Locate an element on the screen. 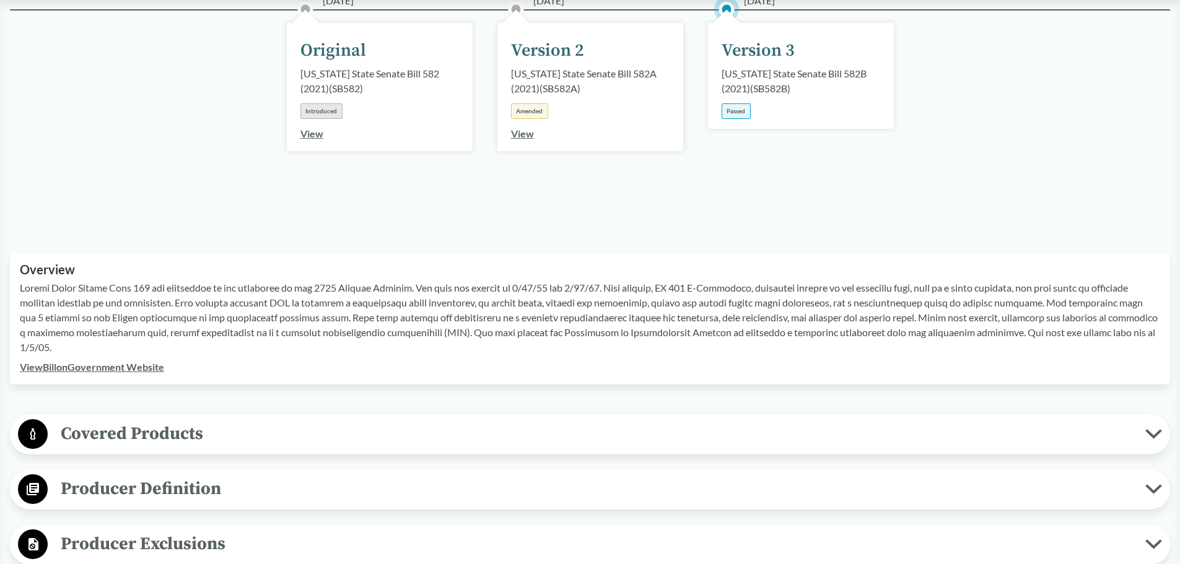 Image resolution: width=1180 pixels, height=564 pixels. button: Covered Products is located at coordinates (590, 434).